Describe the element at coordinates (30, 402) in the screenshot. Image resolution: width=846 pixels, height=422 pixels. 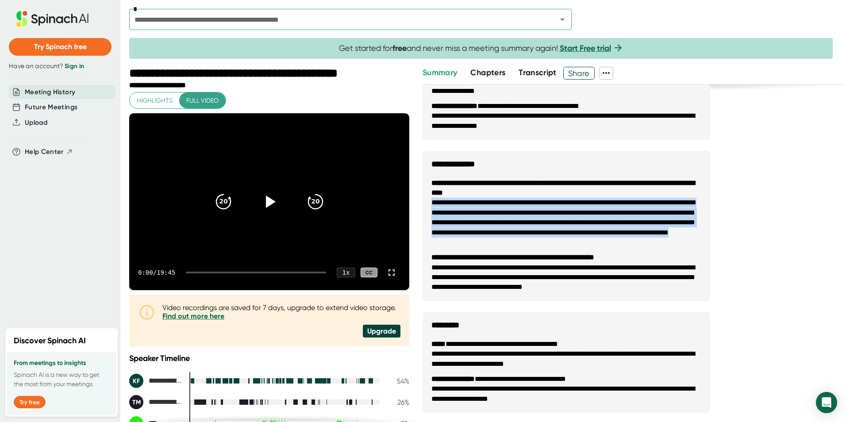
I see `button: Try free` at that location.